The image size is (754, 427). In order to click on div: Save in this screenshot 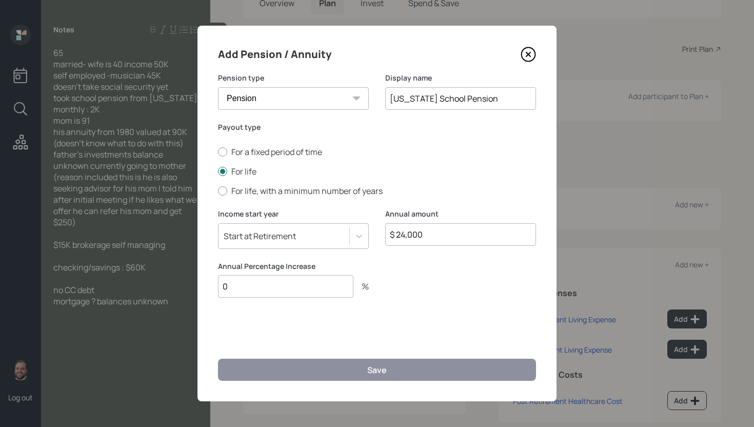, I will do `click(377, 370)`.